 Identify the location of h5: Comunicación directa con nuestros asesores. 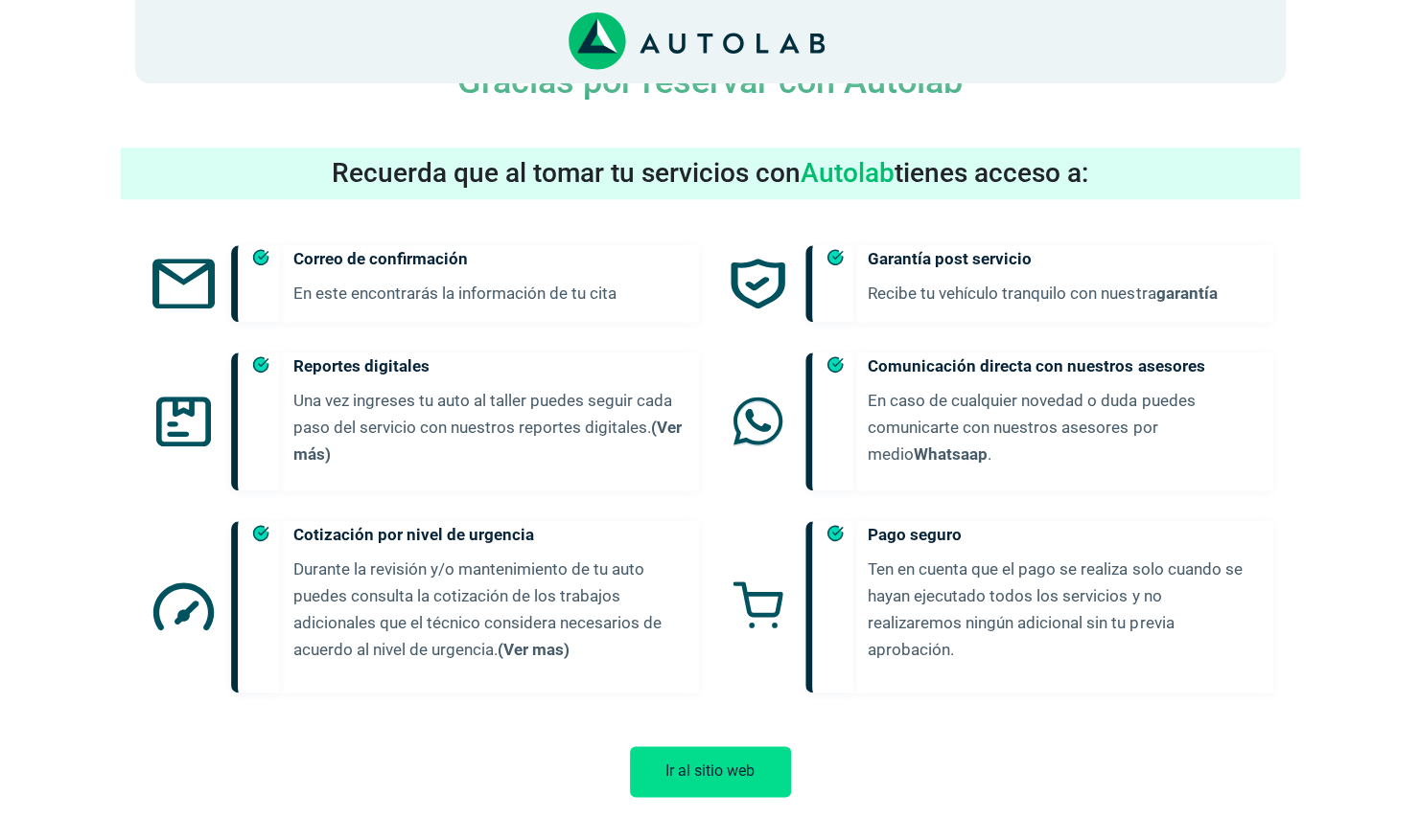
(1062, 366).